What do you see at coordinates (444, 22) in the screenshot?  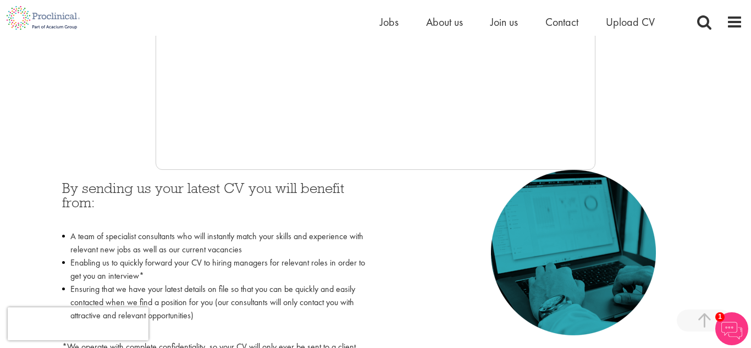 I see `a: About us` at bounding box center [444, 22].